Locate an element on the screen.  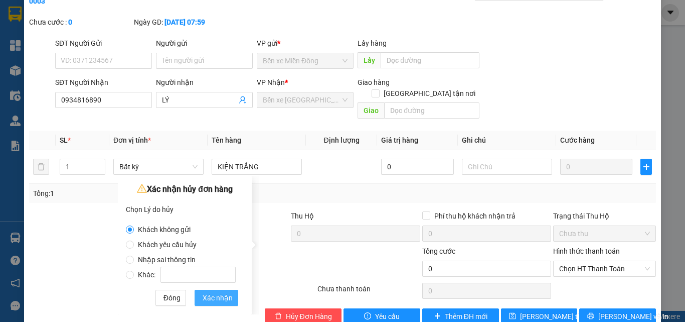
span: Nhập sai thông tin is located at coordinates (167, 259).